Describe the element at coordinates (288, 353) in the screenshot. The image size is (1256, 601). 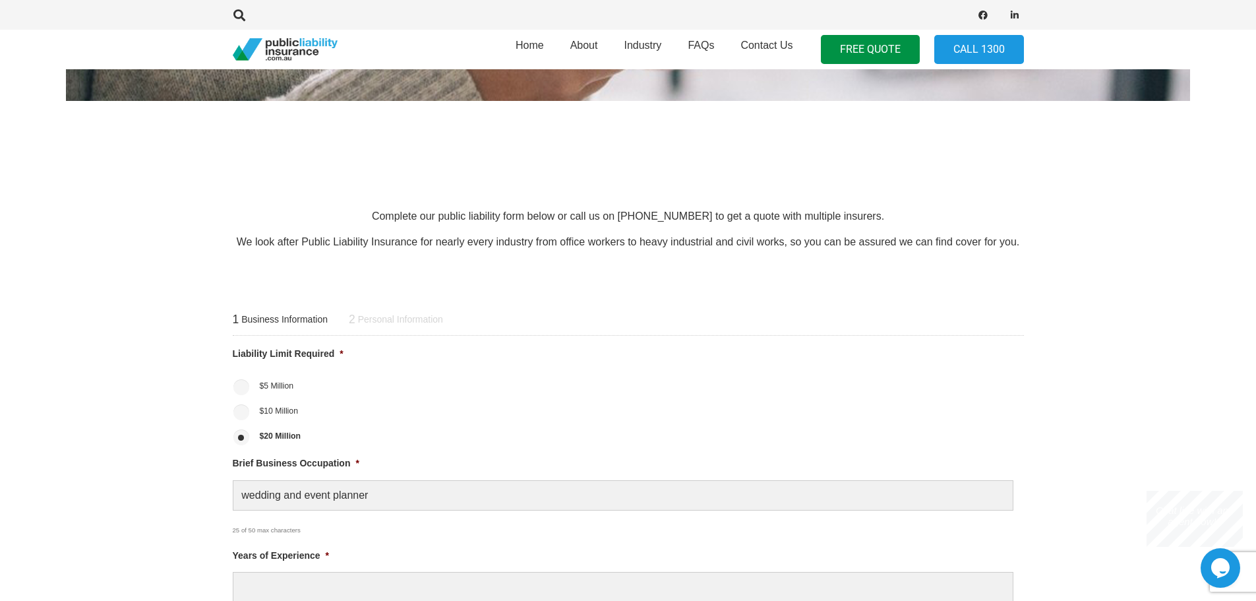
I see `label: Liability Limit Required` at that location.